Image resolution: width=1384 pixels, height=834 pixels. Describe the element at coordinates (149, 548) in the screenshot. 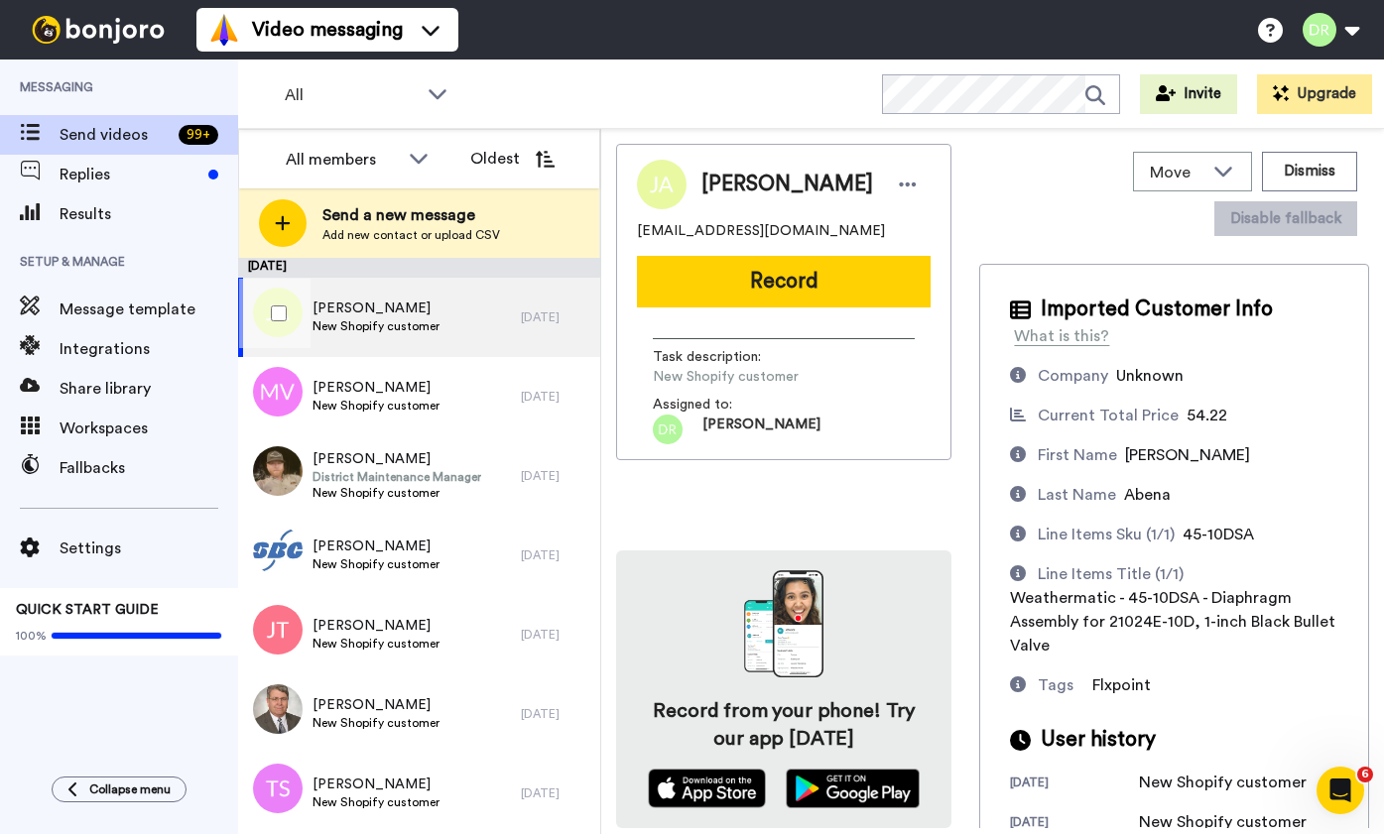

I see `span: Settings` at that location.